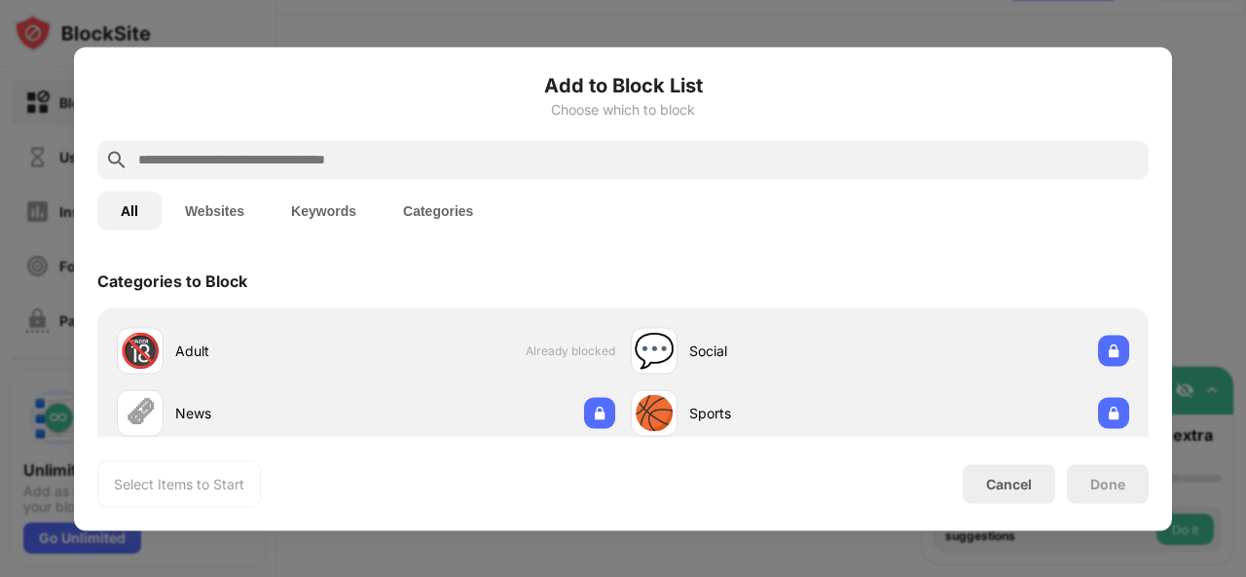 The height and width of the screenshot is (577, 1246). Describe the element at coordinates (623, 109) in the screenshot. I see `div: Choose which to block` at that location.